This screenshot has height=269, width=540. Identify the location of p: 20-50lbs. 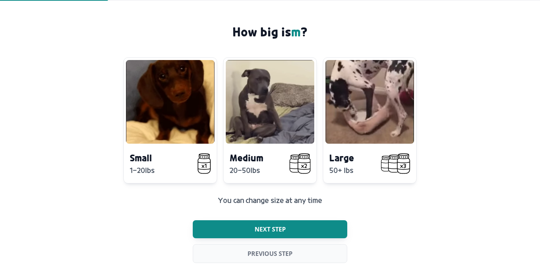
(252, 170).